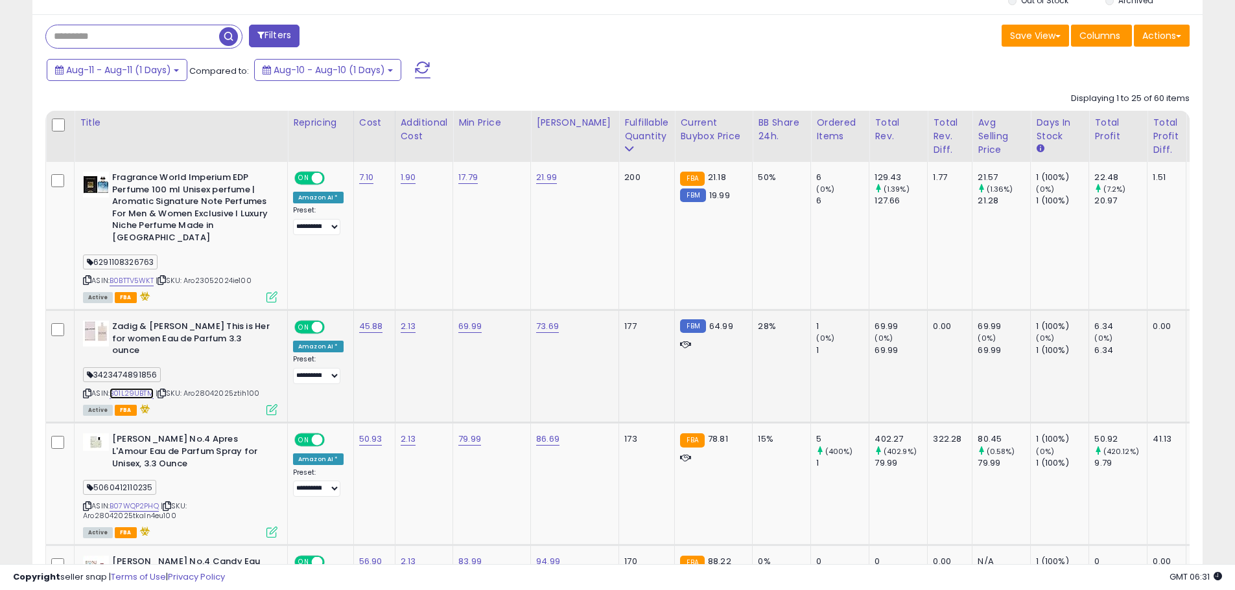  Describe the element at coordinates (900, 201) in the screenshot. I see `div: 127.66` at that location.